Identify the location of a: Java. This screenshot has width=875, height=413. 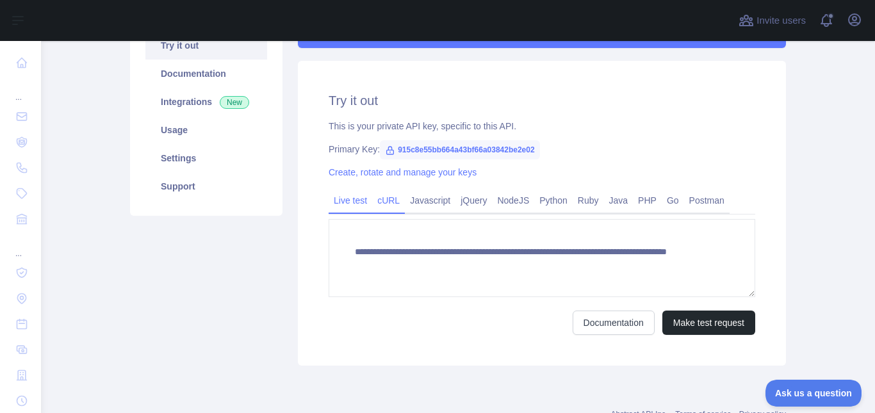
(619, 200).